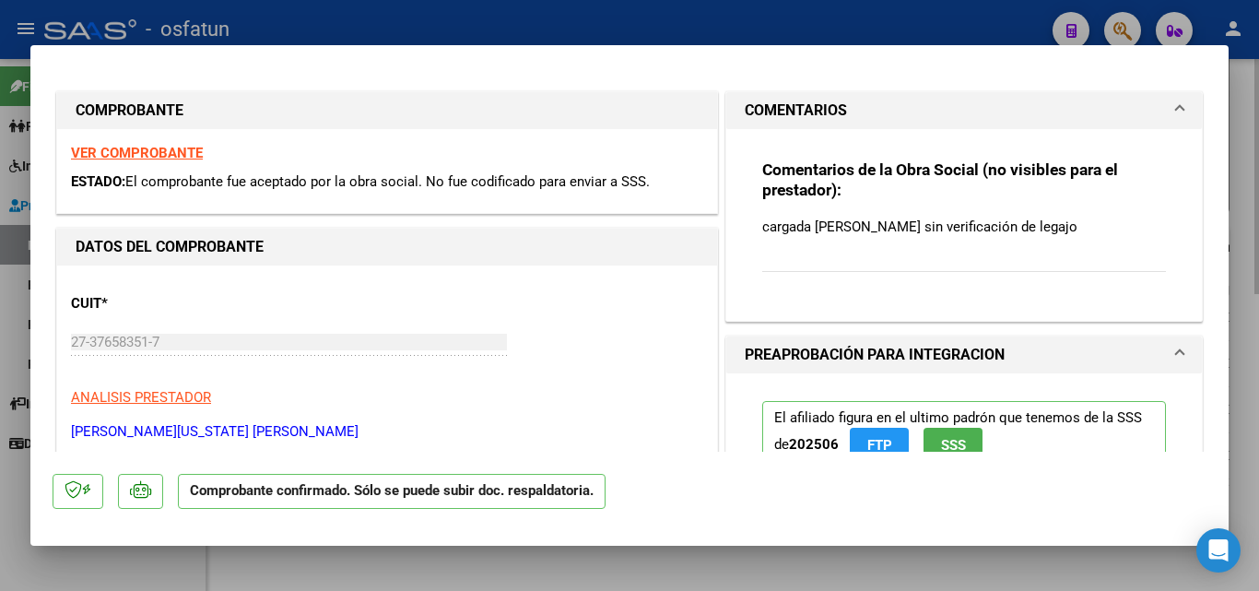  What do you see at coordinates (141, 397) in the screenshot?
I see `span: ANALISIS PRESTADOR` at bounding box center [141, 397].